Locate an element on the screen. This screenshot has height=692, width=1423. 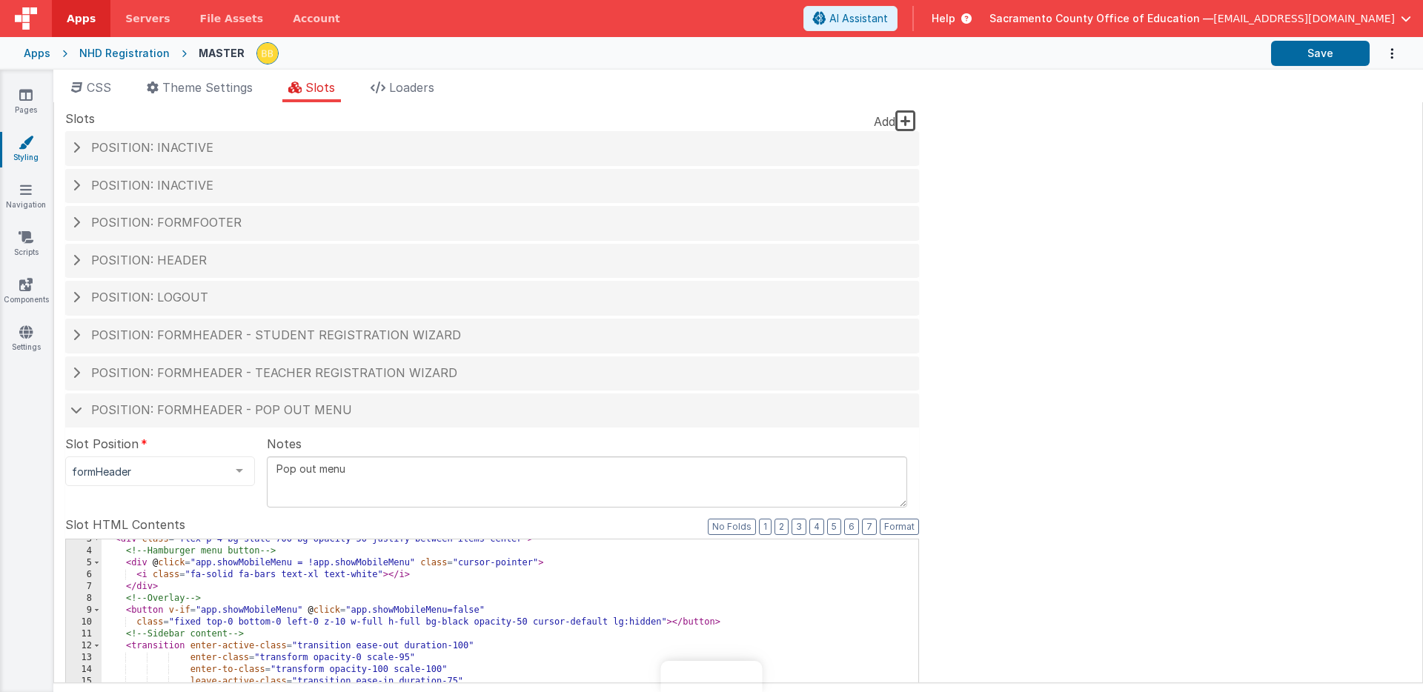
span: Position: formHeader - Pop out menu is located at coordinates (222, 410).